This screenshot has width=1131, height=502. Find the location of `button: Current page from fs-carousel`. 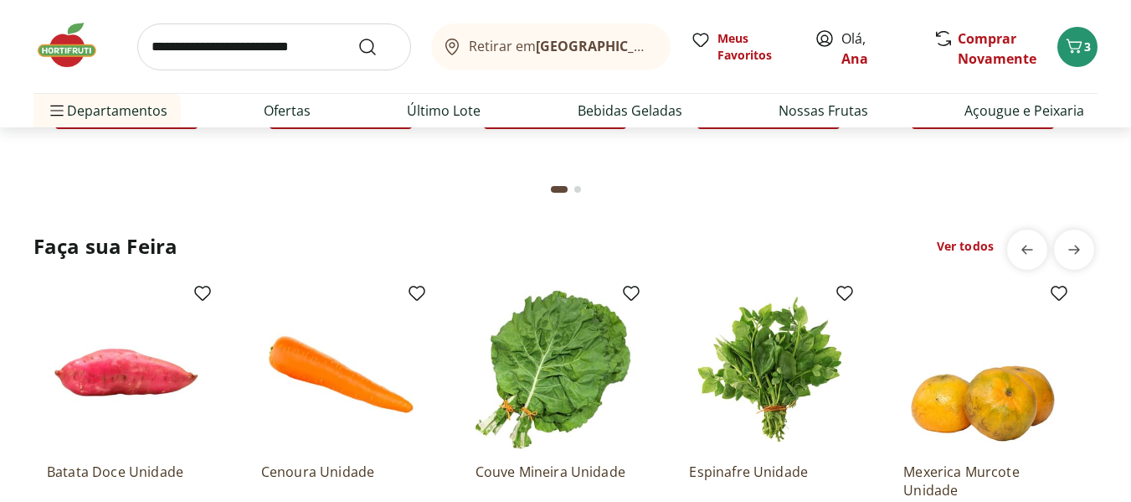

button: Current page from fs-carousel is located at coordinates (559, 189).